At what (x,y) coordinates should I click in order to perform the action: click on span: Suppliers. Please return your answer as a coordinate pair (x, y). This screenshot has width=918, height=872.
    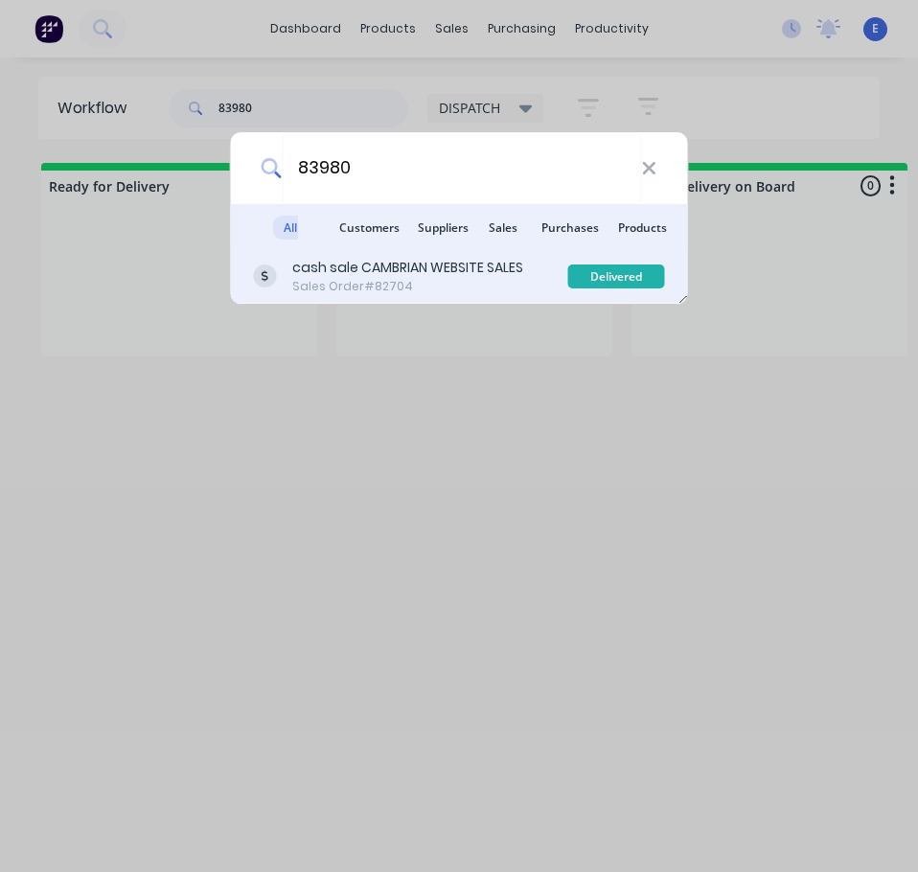
    Looking at the image, I should click on (443, 227).